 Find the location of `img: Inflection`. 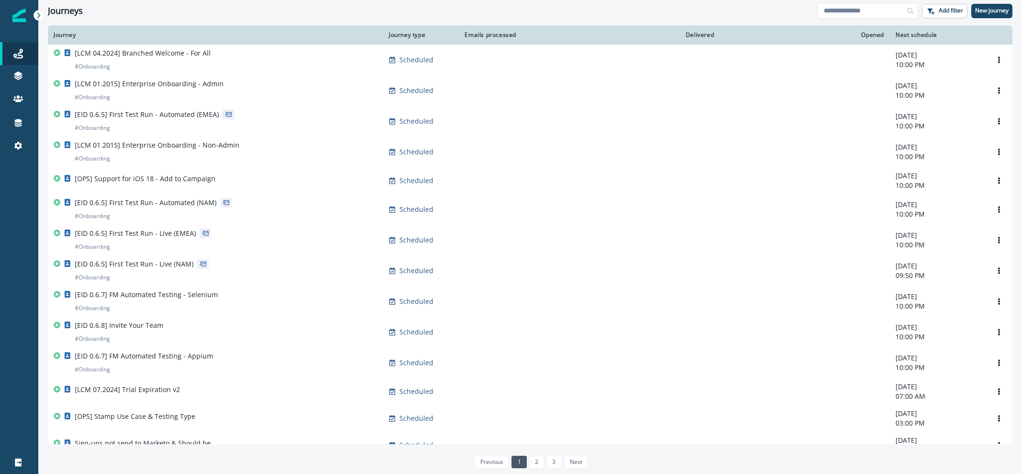

img: Inflection is located at coordinates (19, 15).